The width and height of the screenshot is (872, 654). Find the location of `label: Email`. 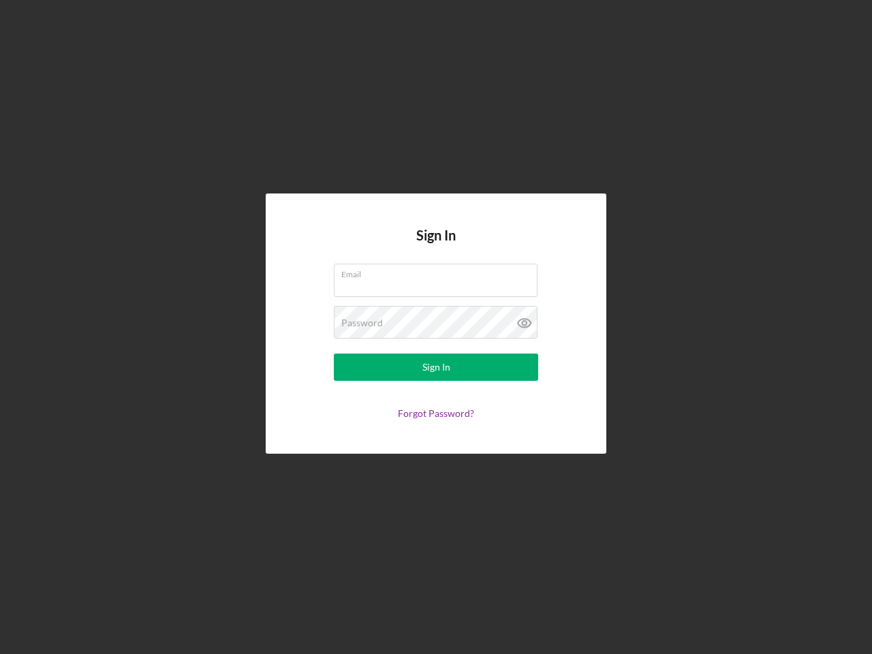

label: Email is located at coordinates (439, 272).